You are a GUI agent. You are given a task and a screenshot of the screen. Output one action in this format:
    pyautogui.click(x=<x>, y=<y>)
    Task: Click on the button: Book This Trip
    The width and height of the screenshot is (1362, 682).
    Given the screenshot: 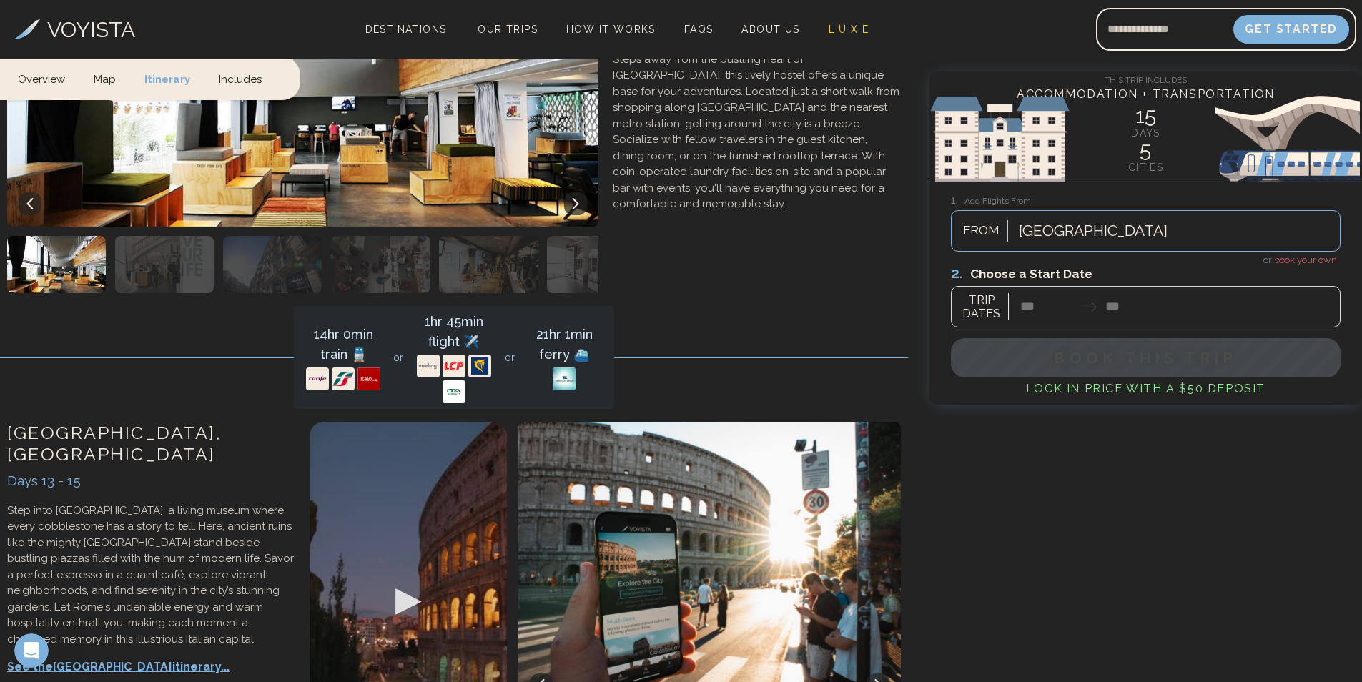 What is the action you would take?
    pyautogui.click(x=1145, y=358)
    